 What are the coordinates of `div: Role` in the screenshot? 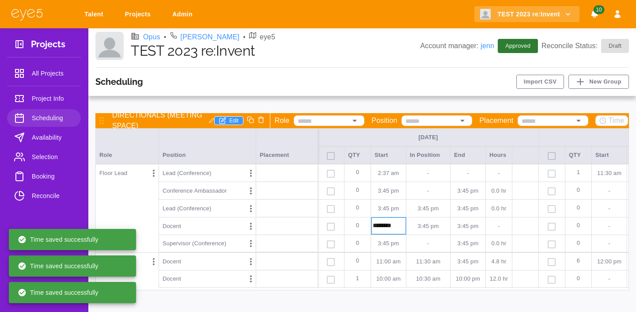 It's located at (127, 146).